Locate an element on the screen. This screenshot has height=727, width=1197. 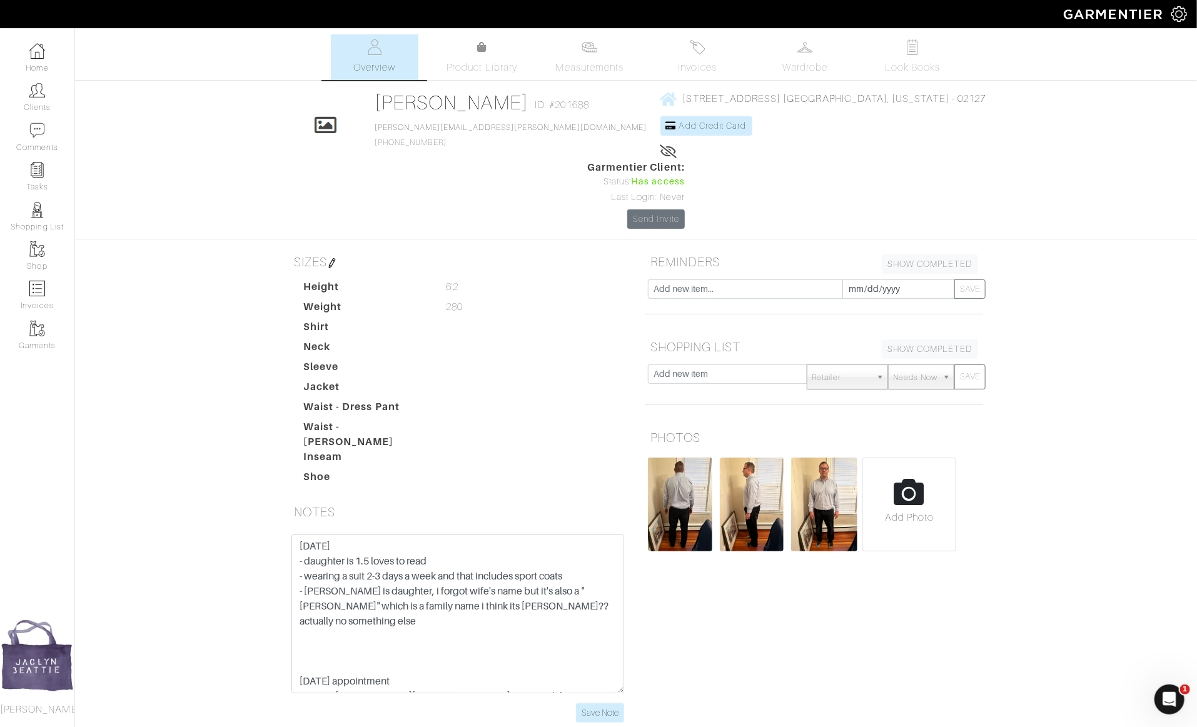
img: wardrobe-487a4870c1b7c33e795ec22d11cfc2ed9d08956e64fb3008fe2437562e282088.svg is located at coordinates (805, 47).